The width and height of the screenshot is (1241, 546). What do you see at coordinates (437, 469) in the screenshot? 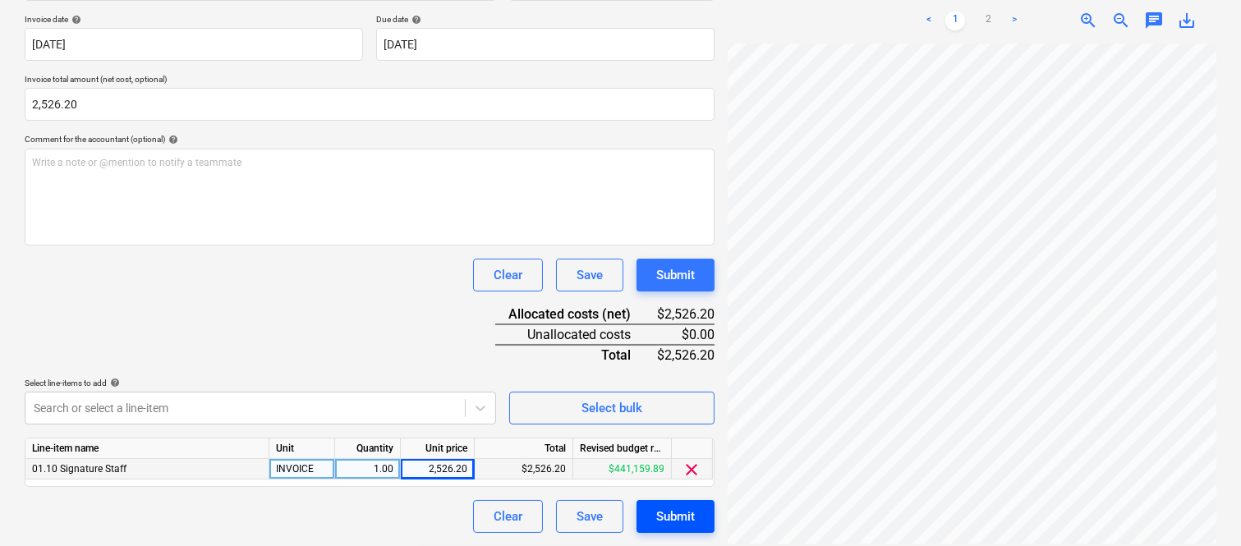
I see `div: 2,526.20` at bounding box center [437, 469].